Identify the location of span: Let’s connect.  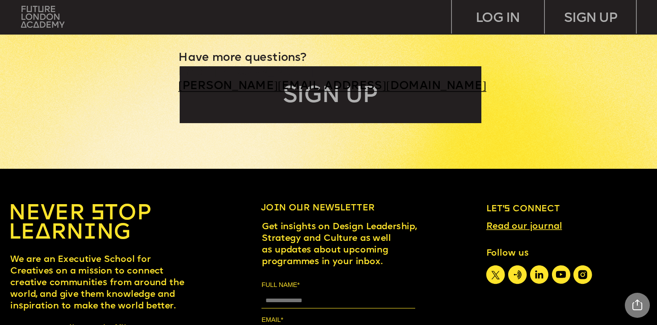
(523, 209).